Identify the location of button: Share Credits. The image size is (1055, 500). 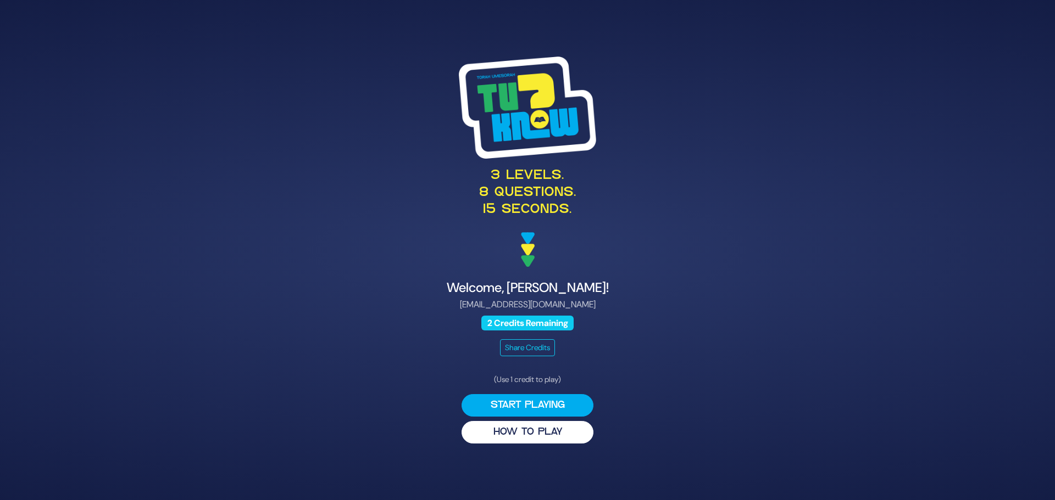
(527, 348).